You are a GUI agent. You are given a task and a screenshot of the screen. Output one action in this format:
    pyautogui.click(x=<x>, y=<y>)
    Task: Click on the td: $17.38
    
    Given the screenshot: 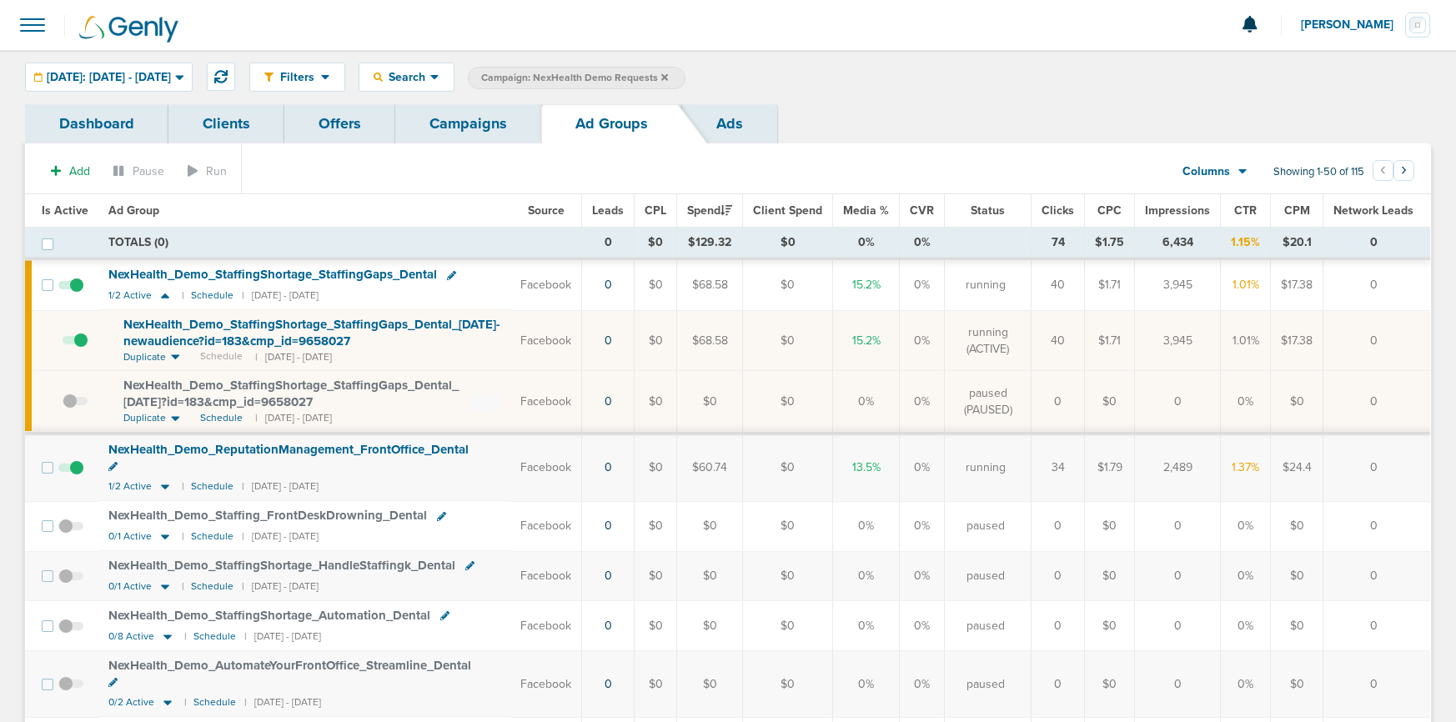 What is the action you would take?
    pyautogui.click(x=1297, y=340)
    